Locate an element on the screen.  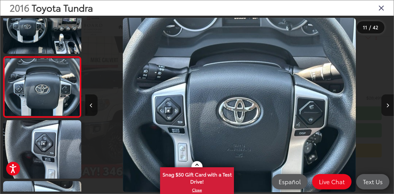
span: Español is located at coordinates (290, 182).